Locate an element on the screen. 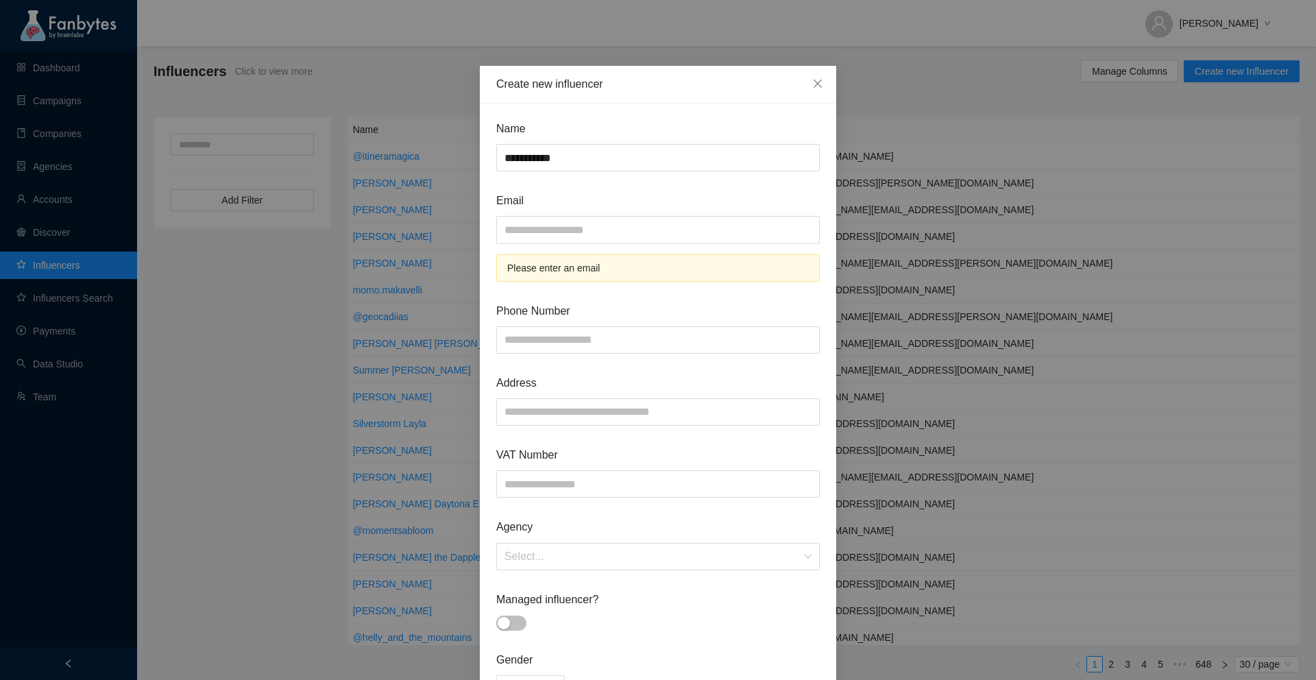  span: VAT Number is located at coordinates (658, 454).